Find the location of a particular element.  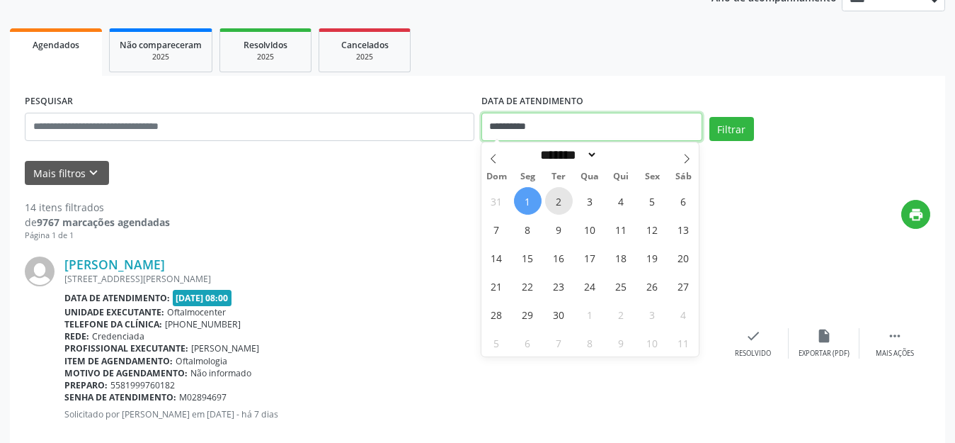

span: Setembro 9, 2025 is located at coordinates (559, 229).